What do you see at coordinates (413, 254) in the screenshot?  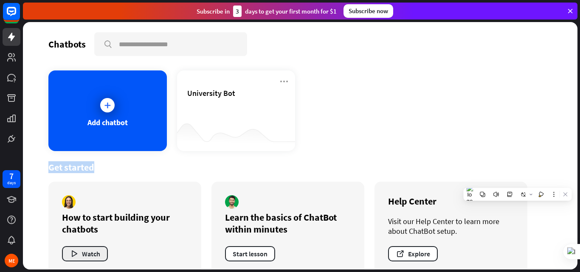 I see `button: Explore` at bounding box center [413, 254].